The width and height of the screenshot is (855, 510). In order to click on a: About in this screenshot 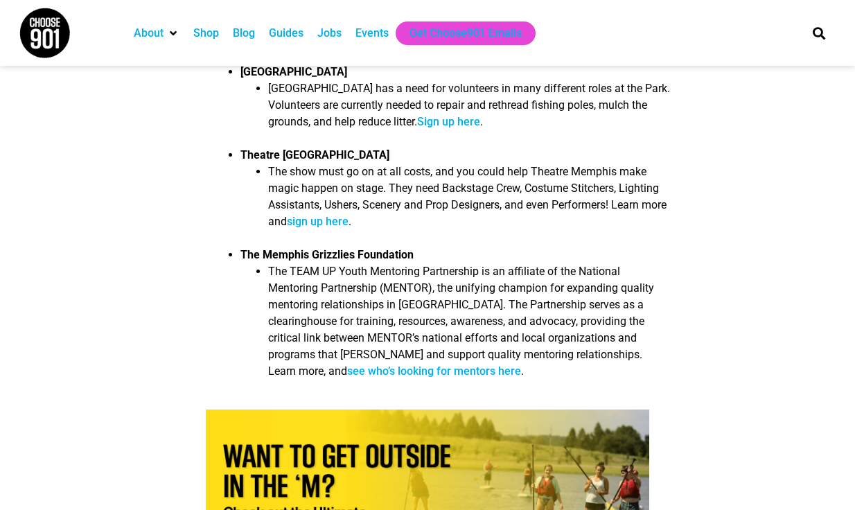, I will do `click(148, 33)`.